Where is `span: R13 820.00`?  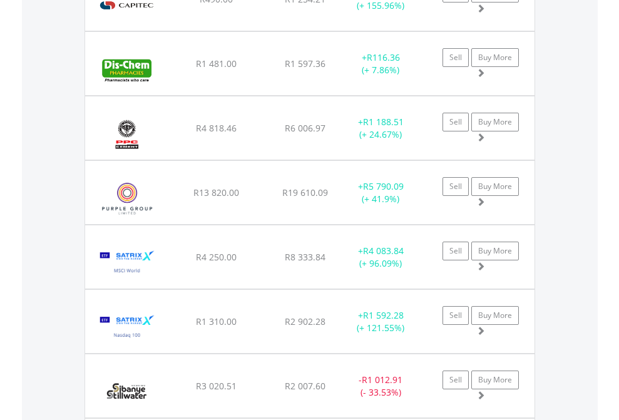
span: R13 820.00 is located at coordinates (216, 192).